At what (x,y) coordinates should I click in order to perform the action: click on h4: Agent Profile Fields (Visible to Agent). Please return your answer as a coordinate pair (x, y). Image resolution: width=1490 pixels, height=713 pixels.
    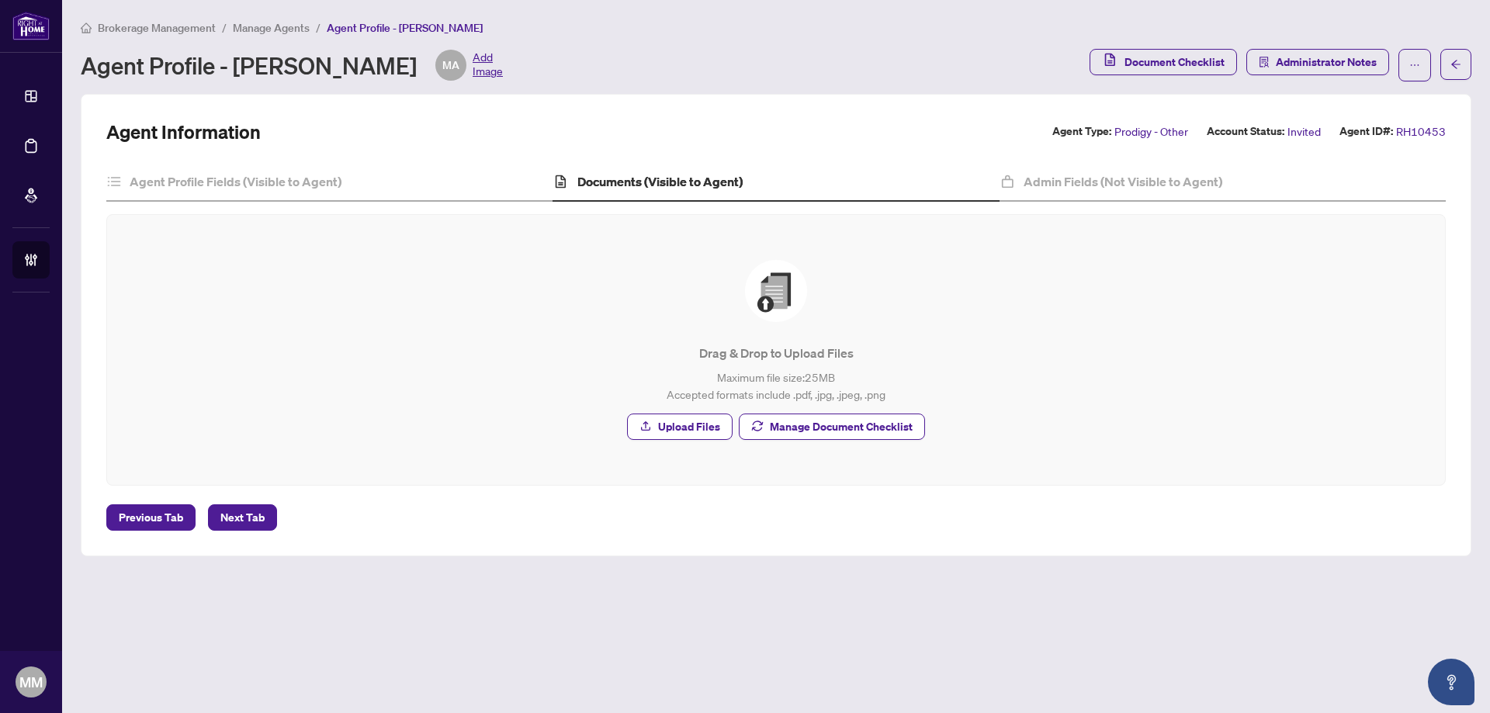
    Looking at the image, I should click on (235, 182).